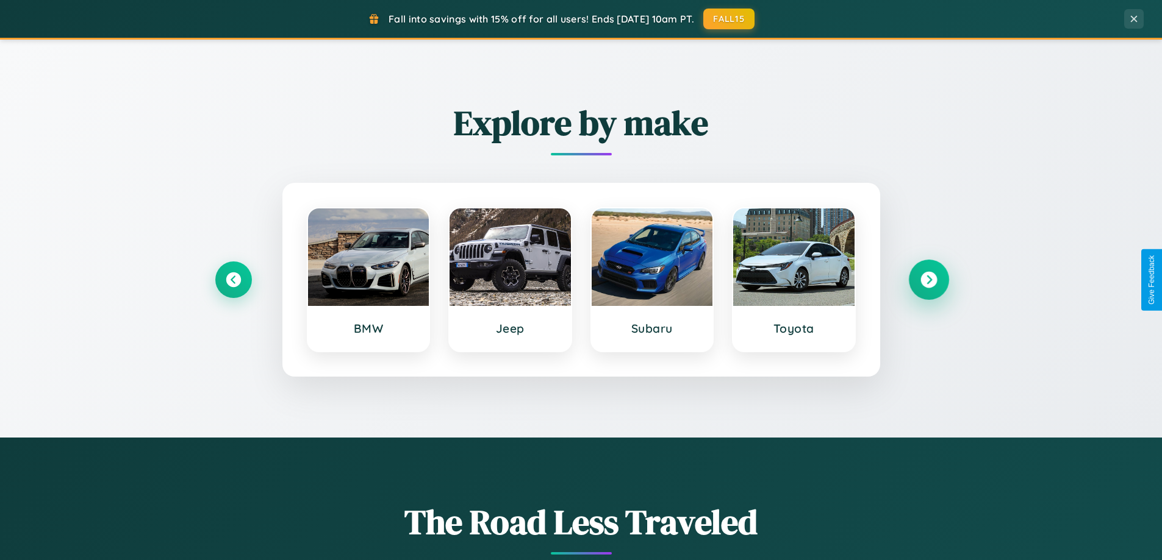 Image resolution: width=1162 pixels, height=560 pixels. What do you see at coordinates (729, 19) in the screenshot?
I see `button: FALL15` at bounding box center [729, 19].